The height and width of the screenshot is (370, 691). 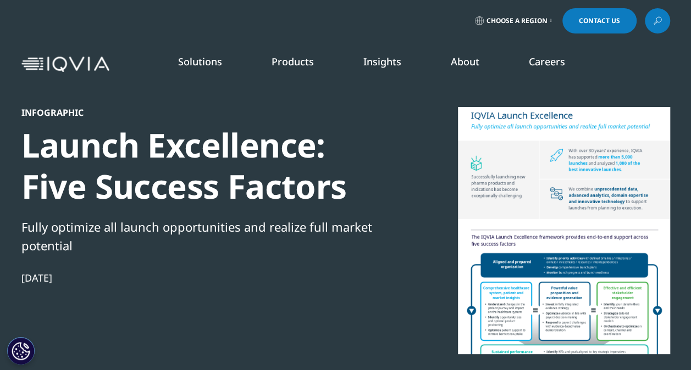 What do you see at coordinates (547, 62) in the screenshot?
I see `a: Careers` at bounding box center [547, 62].